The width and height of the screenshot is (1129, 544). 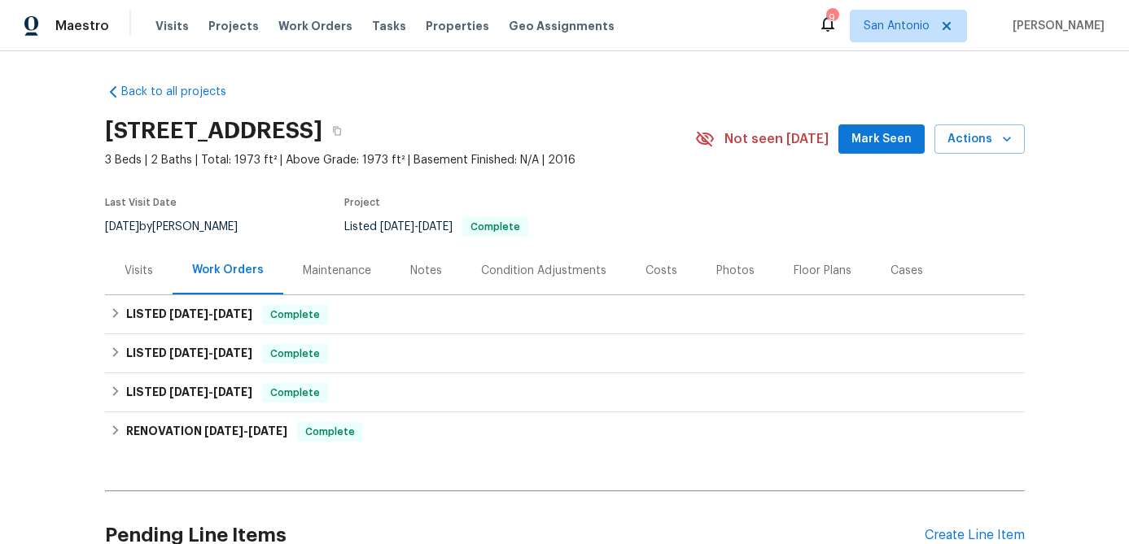 I want to click on div: Floor Plans, so click(x=822, y=271).